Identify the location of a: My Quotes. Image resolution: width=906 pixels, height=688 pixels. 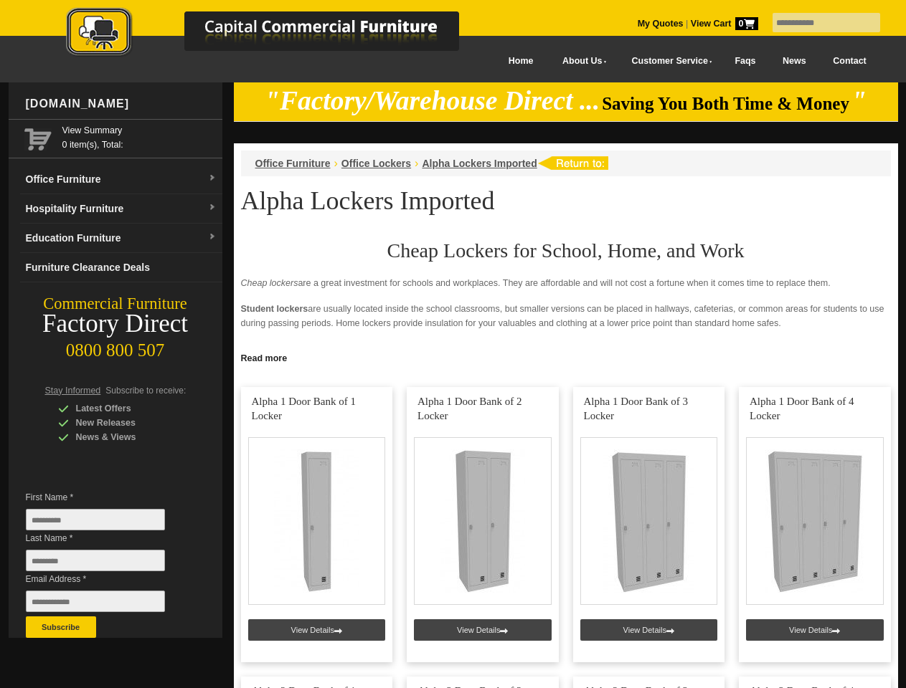
(660, 24).